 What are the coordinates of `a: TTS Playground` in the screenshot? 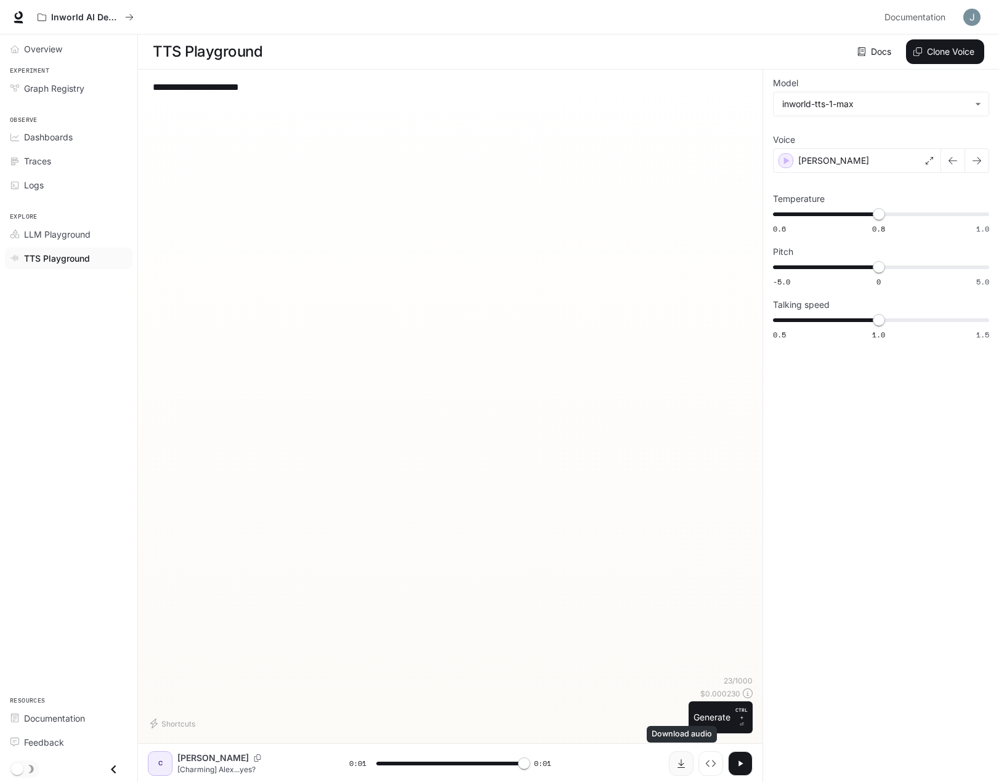 It's located at (68, 258).